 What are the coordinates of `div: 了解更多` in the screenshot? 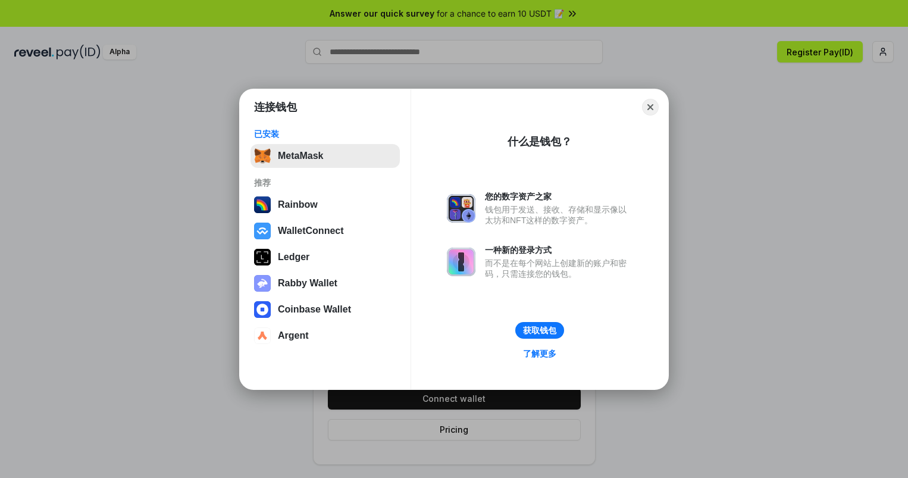 It's located at (539, 353).